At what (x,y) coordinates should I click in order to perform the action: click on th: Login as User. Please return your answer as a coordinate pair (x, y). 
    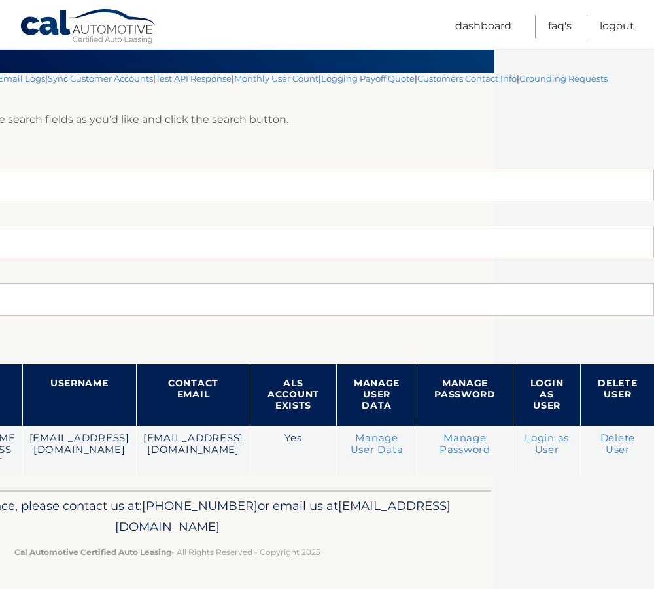
    Looking at the image, I should click on (547, 395).